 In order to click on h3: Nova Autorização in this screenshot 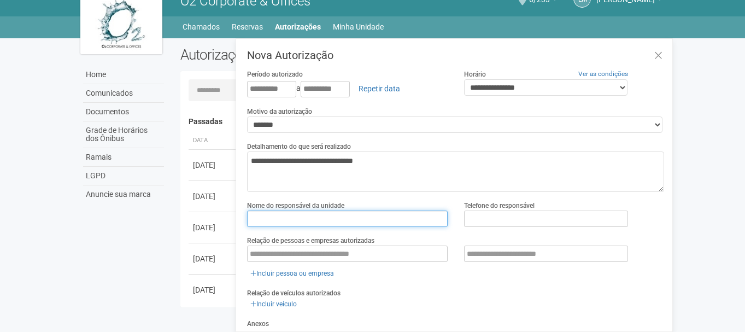, I will do `click(455, 55)`.